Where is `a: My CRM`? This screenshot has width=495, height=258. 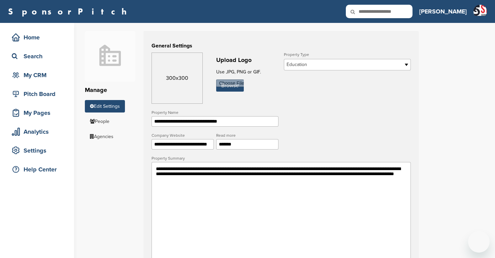
a: My CRM is located at coordinates (37, 75).